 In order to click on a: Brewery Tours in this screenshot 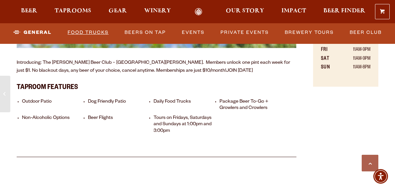, I will do `click(309, 33)`.